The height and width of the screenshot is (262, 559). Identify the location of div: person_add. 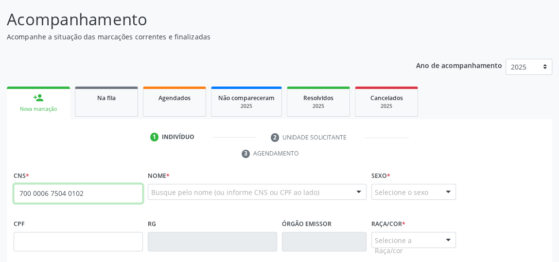
(38, 98).